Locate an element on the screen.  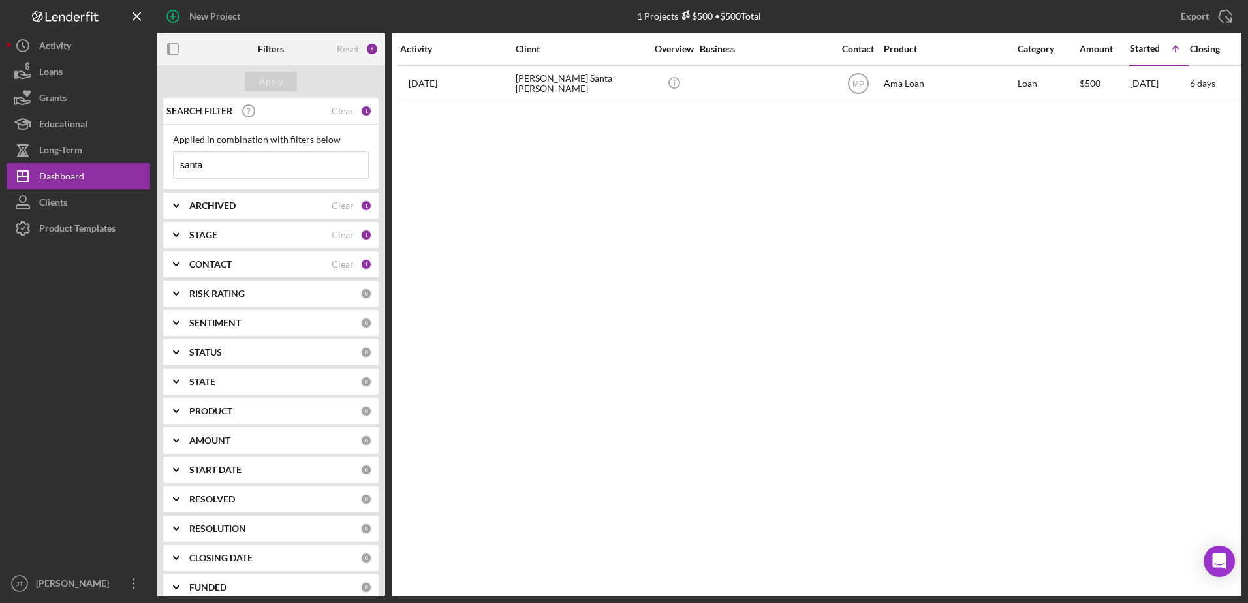
button: Export is located at coordinates (1204, 16).